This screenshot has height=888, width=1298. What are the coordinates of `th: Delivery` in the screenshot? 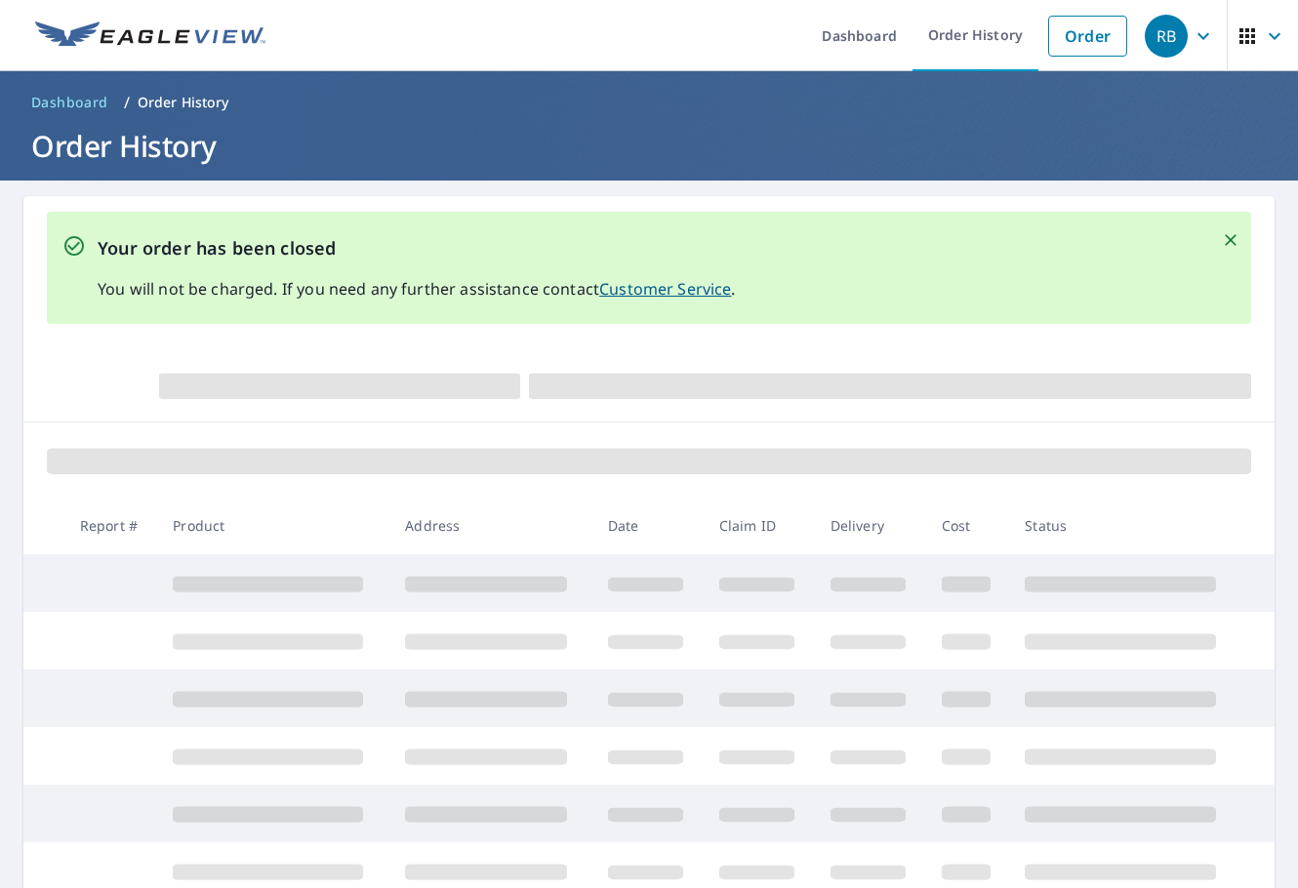 It's located at (870, 525).